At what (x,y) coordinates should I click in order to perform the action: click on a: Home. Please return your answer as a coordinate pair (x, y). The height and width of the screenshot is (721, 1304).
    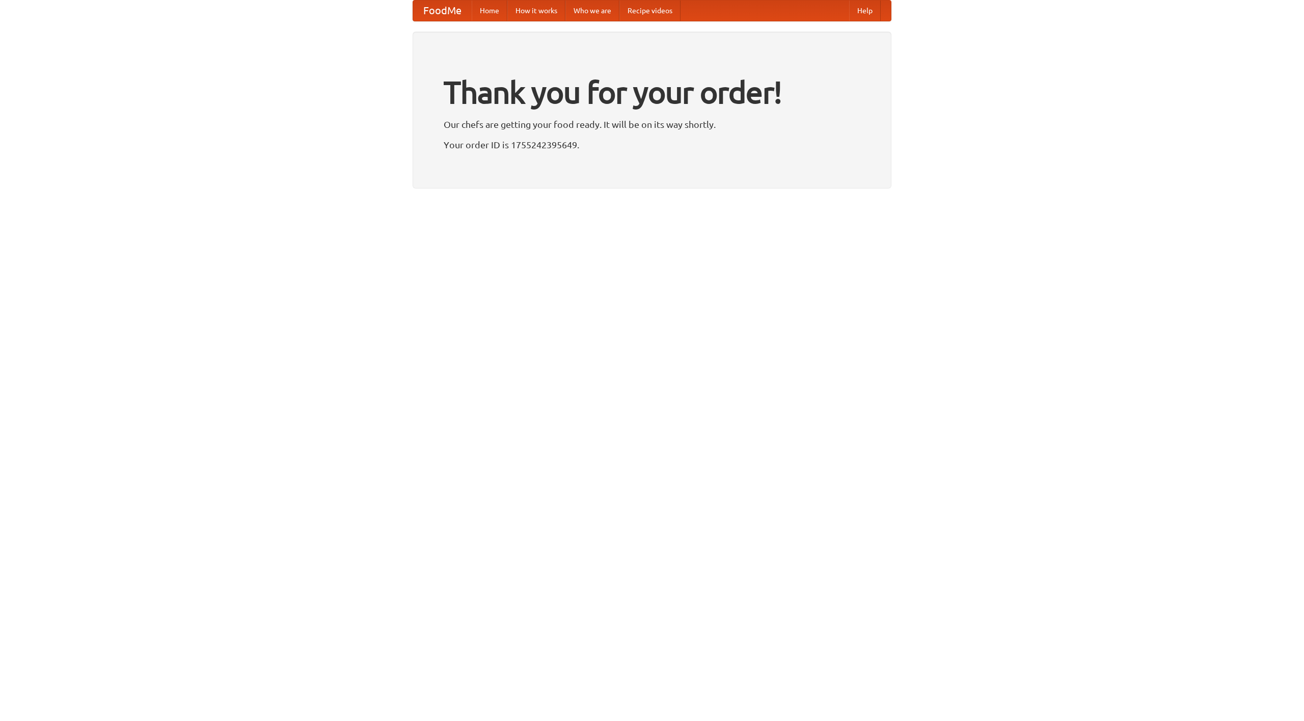
    Looking at the image, I should click on (489, 11).